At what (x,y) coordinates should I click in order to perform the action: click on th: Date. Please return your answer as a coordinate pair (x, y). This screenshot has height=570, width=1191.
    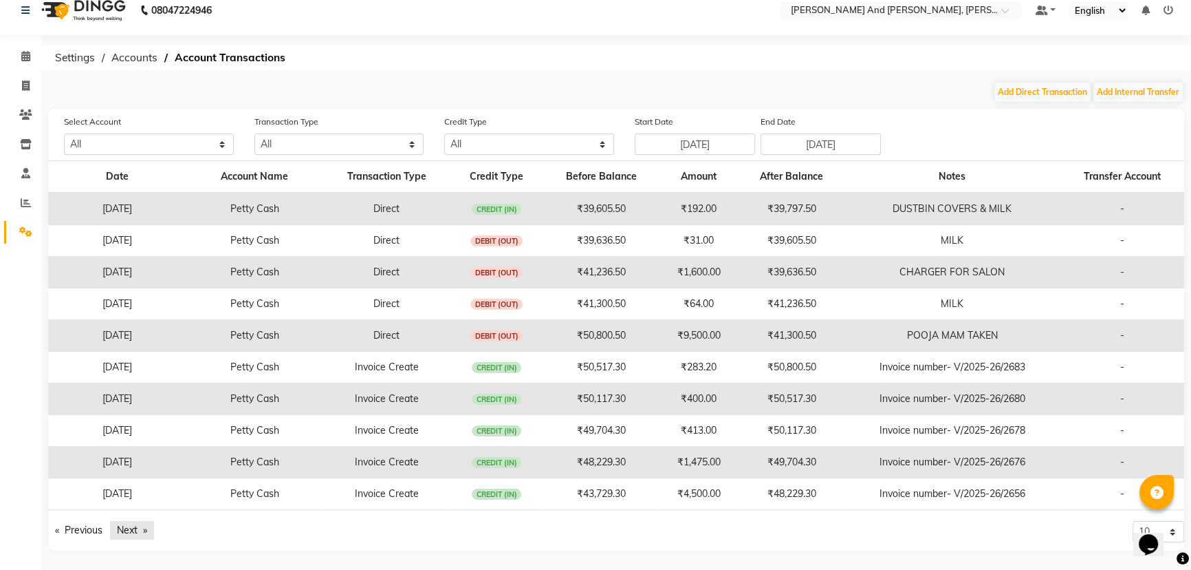
    Looking at the image, I should click on (117, 177).